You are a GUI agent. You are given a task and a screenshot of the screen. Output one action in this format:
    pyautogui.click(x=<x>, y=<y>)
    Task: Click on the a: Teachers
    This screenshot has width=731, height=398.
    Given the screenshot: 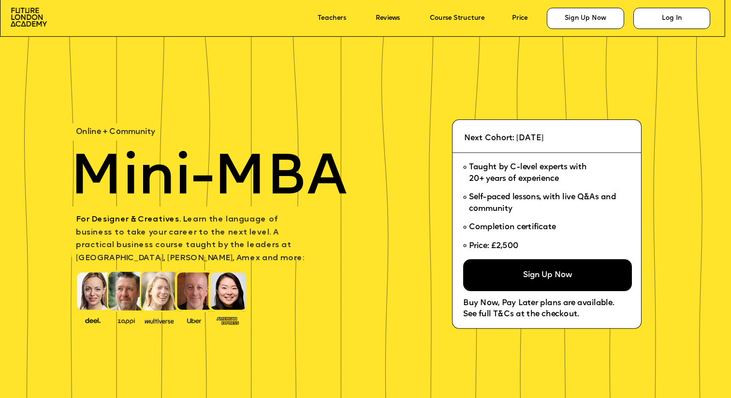 What is the action you would take?
    pyautogui.click(x=332, y=18)
    